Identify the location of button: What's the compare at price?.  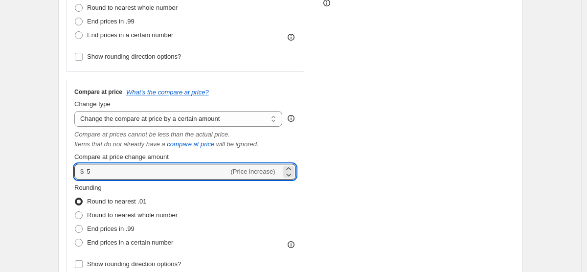
(167, 92).